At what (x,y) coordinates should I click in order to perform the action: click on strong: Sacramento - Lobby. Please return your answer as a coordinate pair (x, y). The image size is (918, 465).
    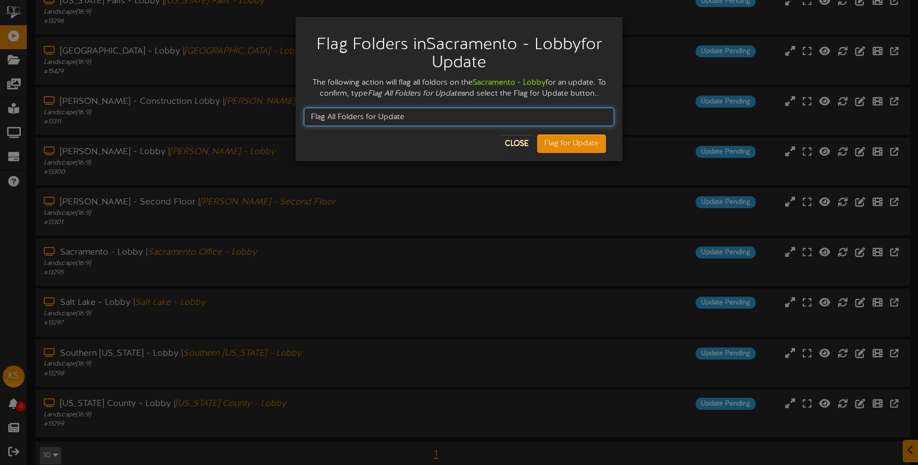
    Looking at the image, I should click on (509, 83).